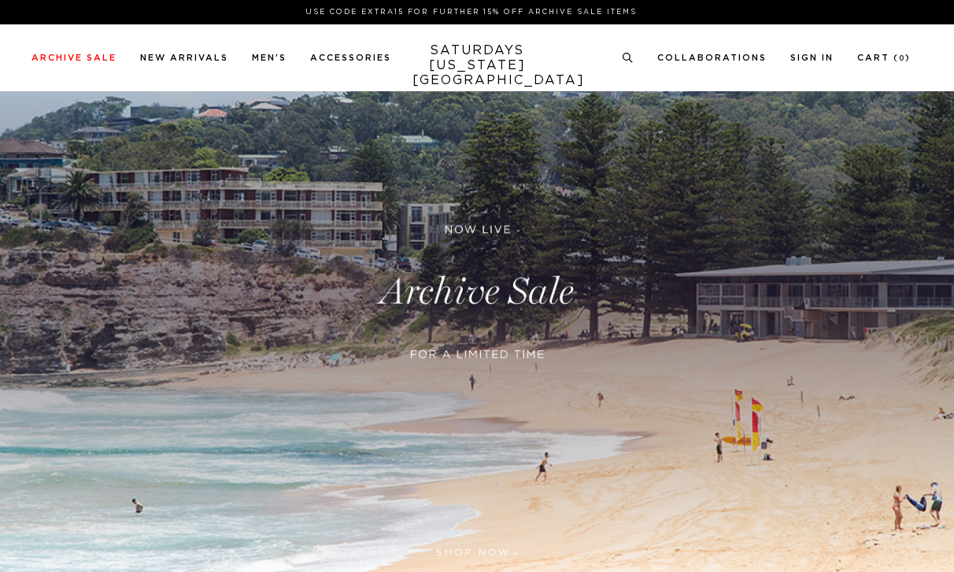 The image size is (954, 572). I want to click on a: Collaborations, so click(712, 57).